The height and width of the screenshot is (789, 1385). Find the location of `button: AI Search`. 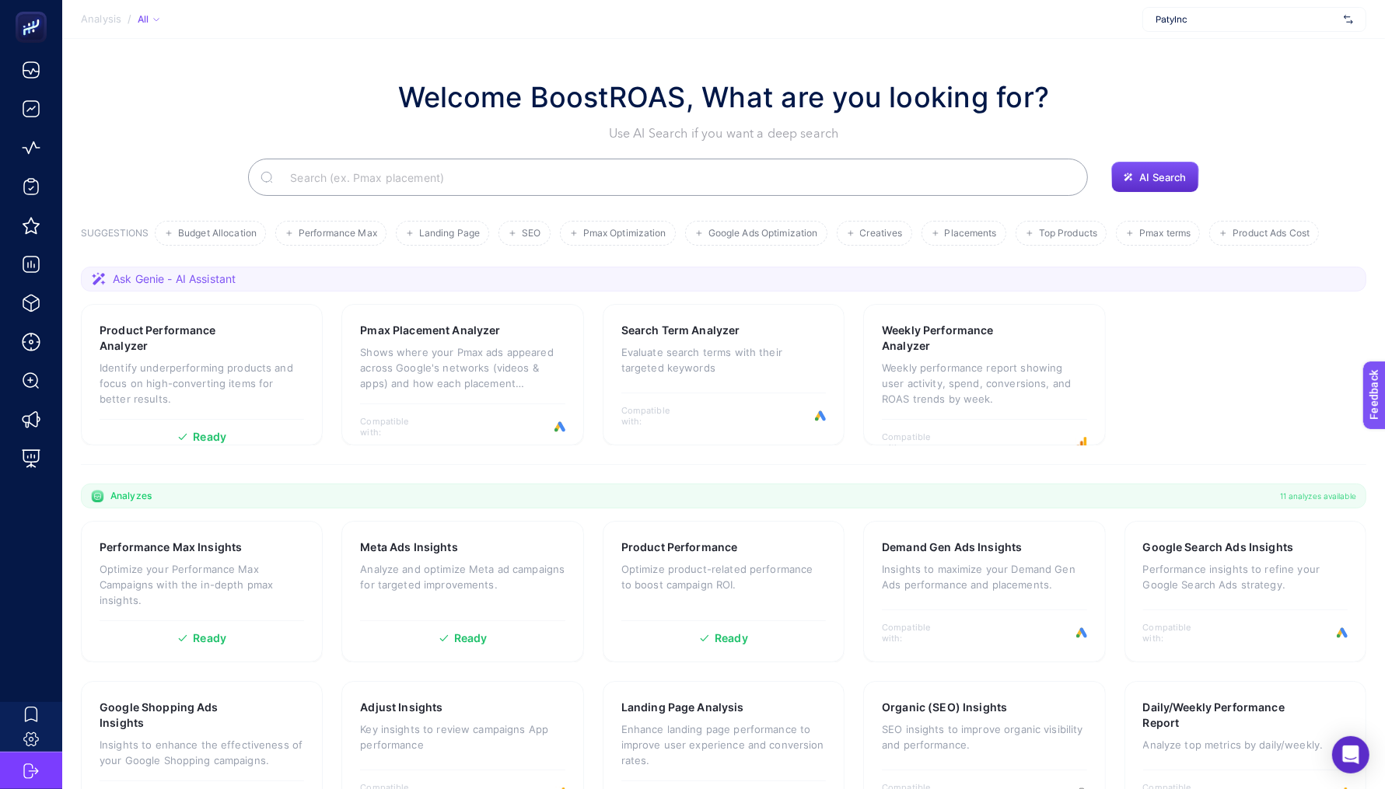

button: AI Search is located at coordinates (1155, 177).